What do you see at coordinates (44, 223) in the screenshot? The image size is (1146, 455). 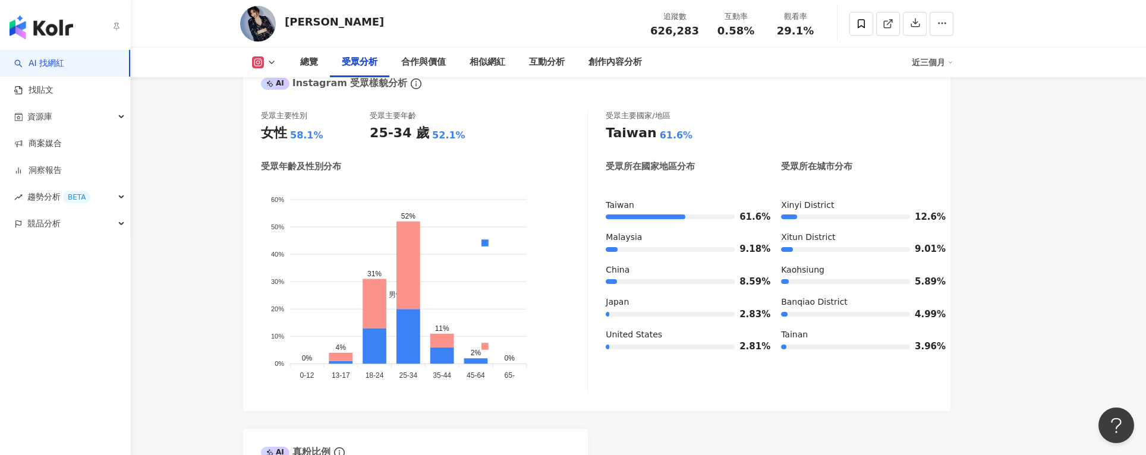 I see `span: 競品分析` at bounding box center [44, 223].